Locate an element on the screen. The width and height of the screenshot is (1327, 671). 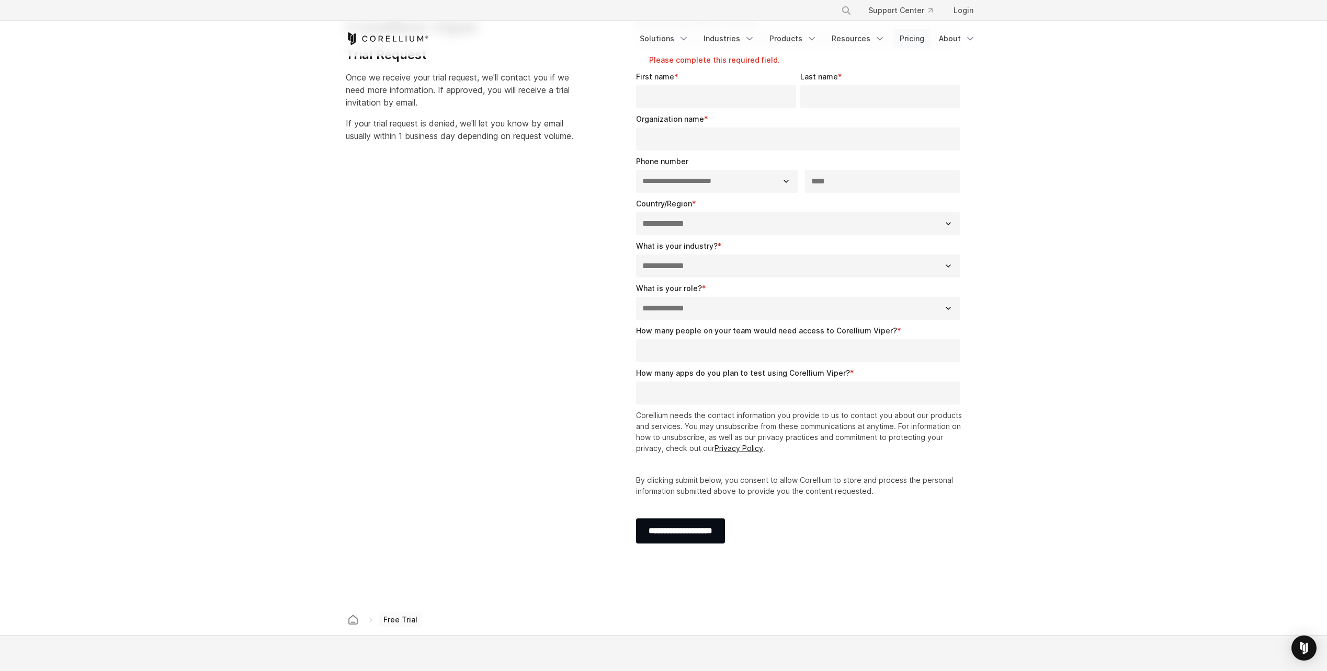
span: What is your role? is located at coordinates (669, 288).